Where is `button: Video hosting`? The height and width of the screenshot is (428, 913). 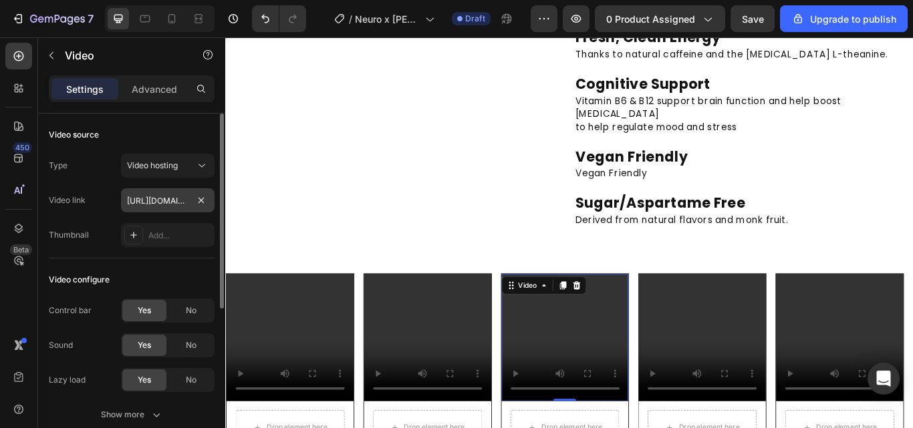
button: Video hosting is located at coordinates (168, 166).